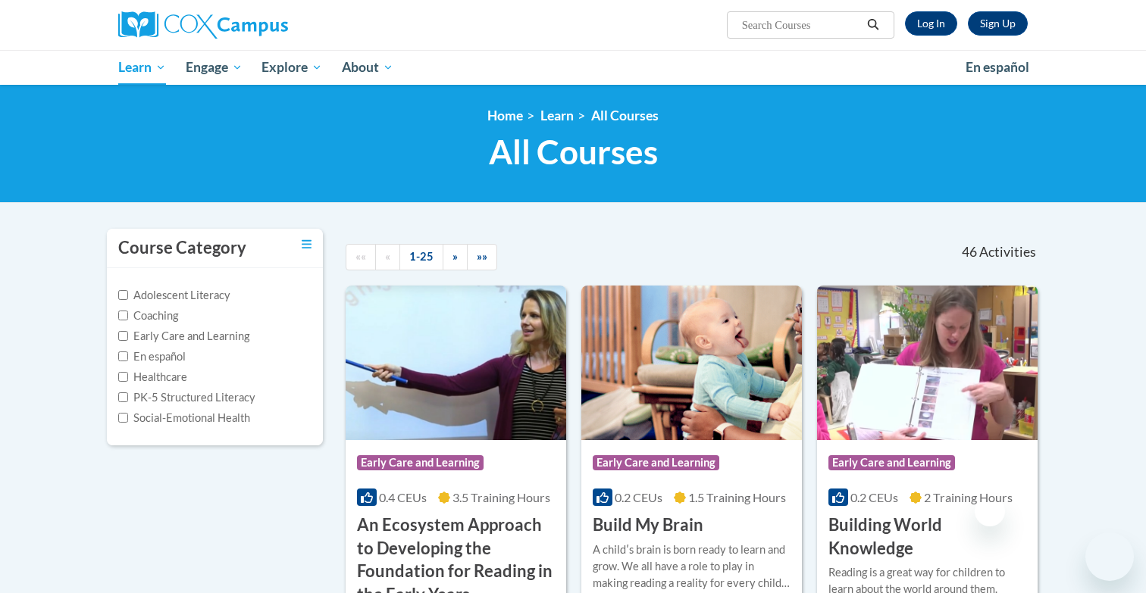 This screenshot has height=593, width=1146. I want to click on span: Activities, so click(1007, 252).